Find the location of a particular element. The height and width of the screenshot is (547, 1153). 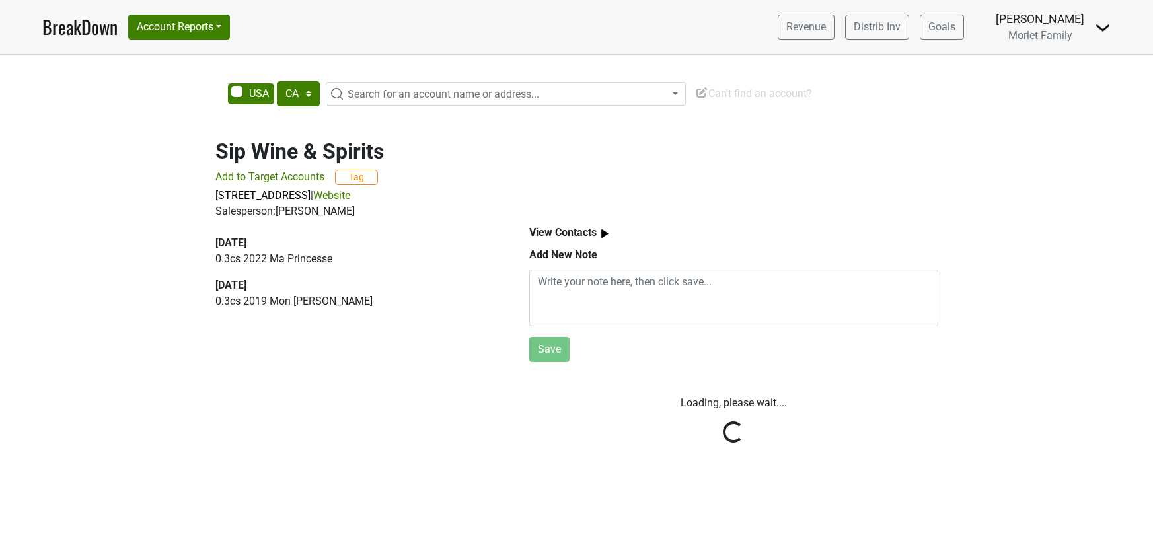

p: Loading, please wait.... is located at coordinates (734, 403).